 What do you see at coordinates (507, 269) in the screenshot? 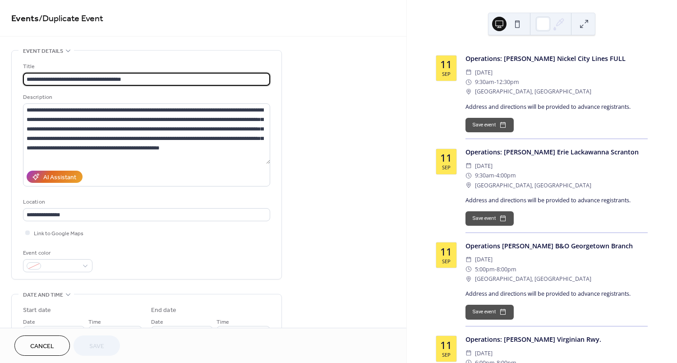
I see `span: 8:00pm` at bounding box center [507, 269].